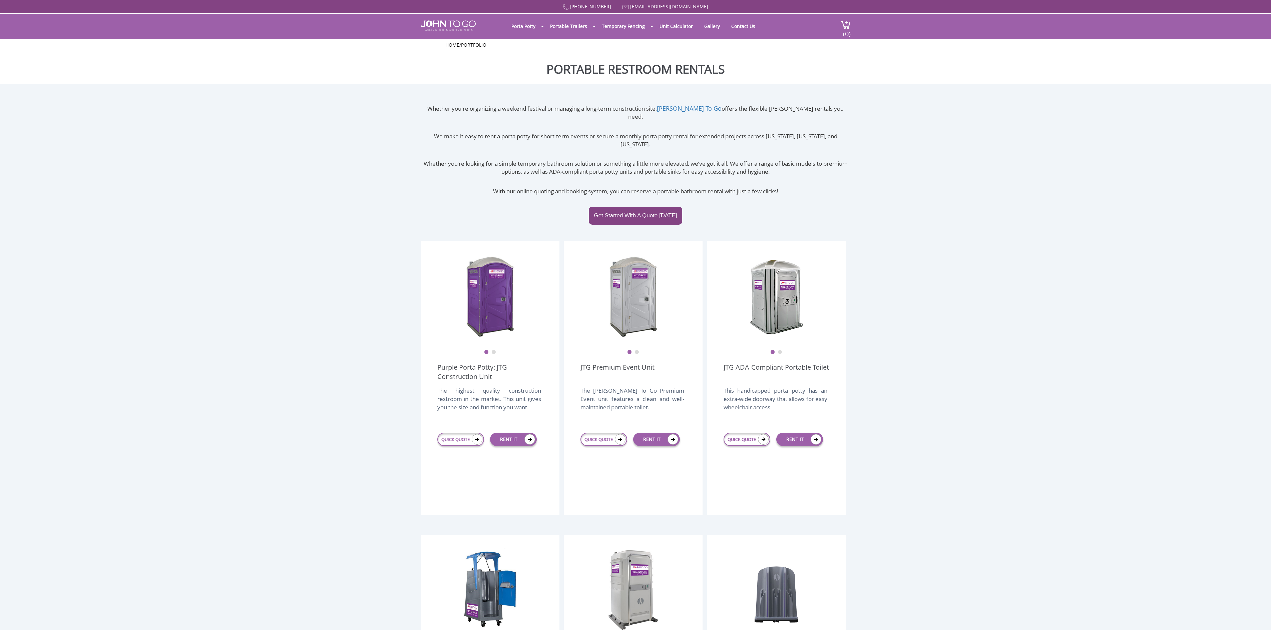  What do you see at coordinates (623, 26) in the screenshot?
I see `a: Temporary Fencing` at bounding box center [623, 26].